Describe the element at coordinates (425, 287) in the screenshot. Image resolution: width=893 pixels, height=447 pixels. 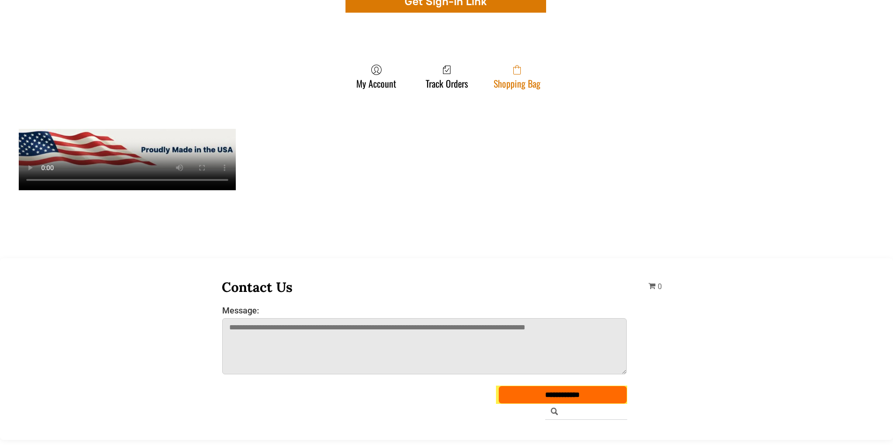
I see `h3: Contact Us` at that location.